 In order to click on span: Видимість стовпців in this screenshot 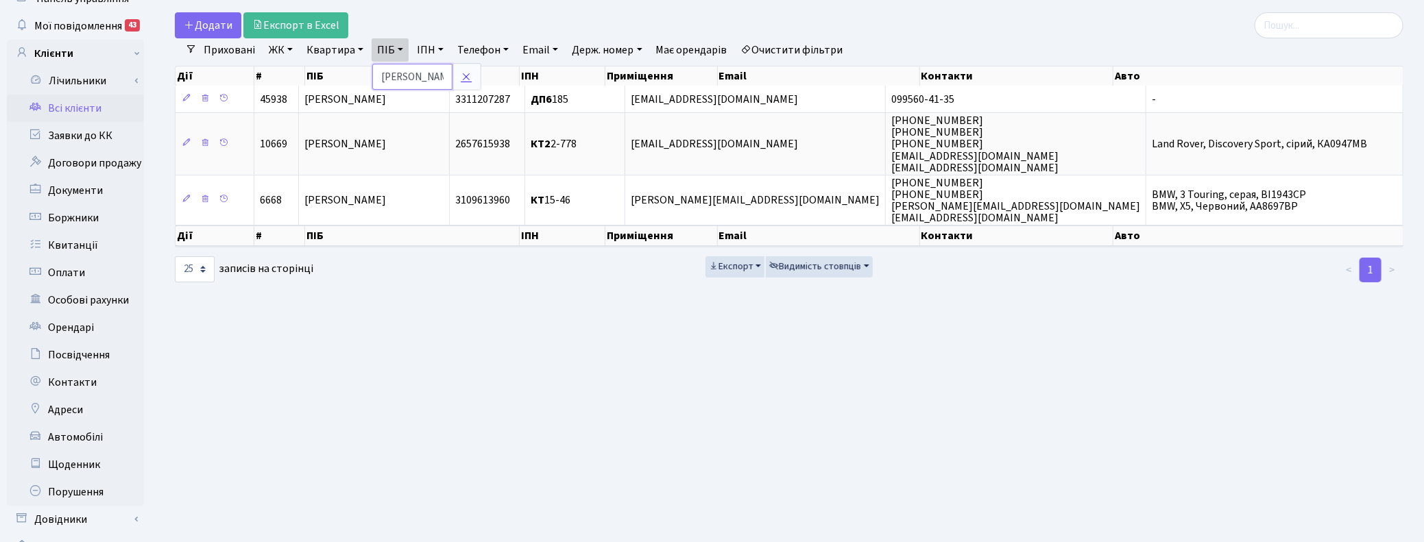, I will do `click(815, 267)`.